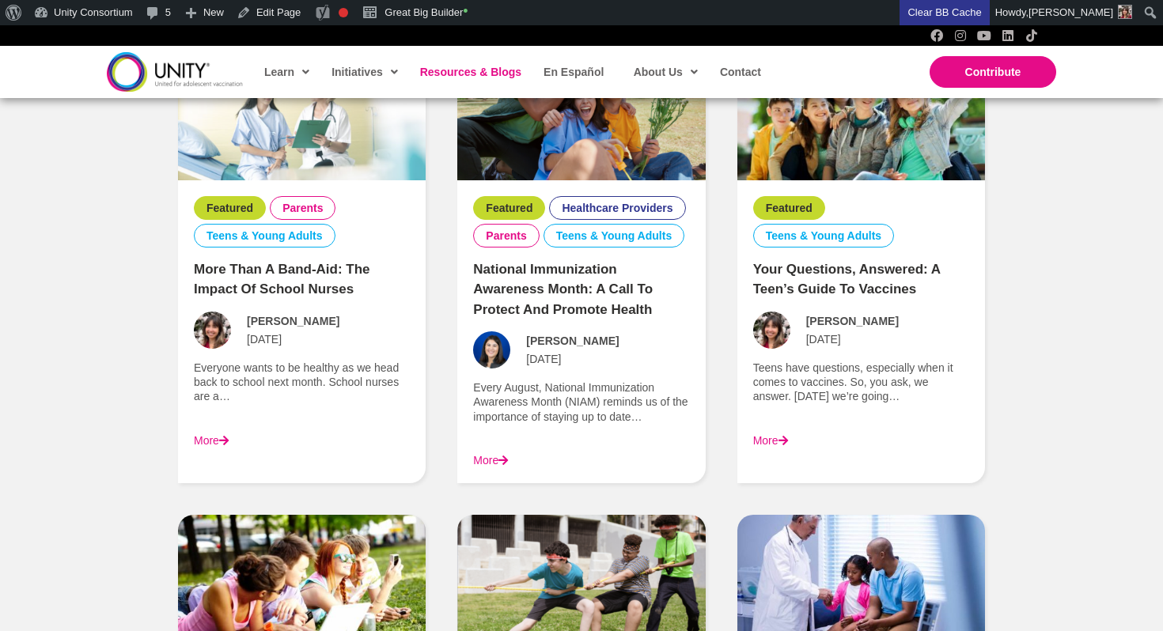  Describe the element at coordinates (740, 72) in the screenshot. I see `a: Contact` at that location.